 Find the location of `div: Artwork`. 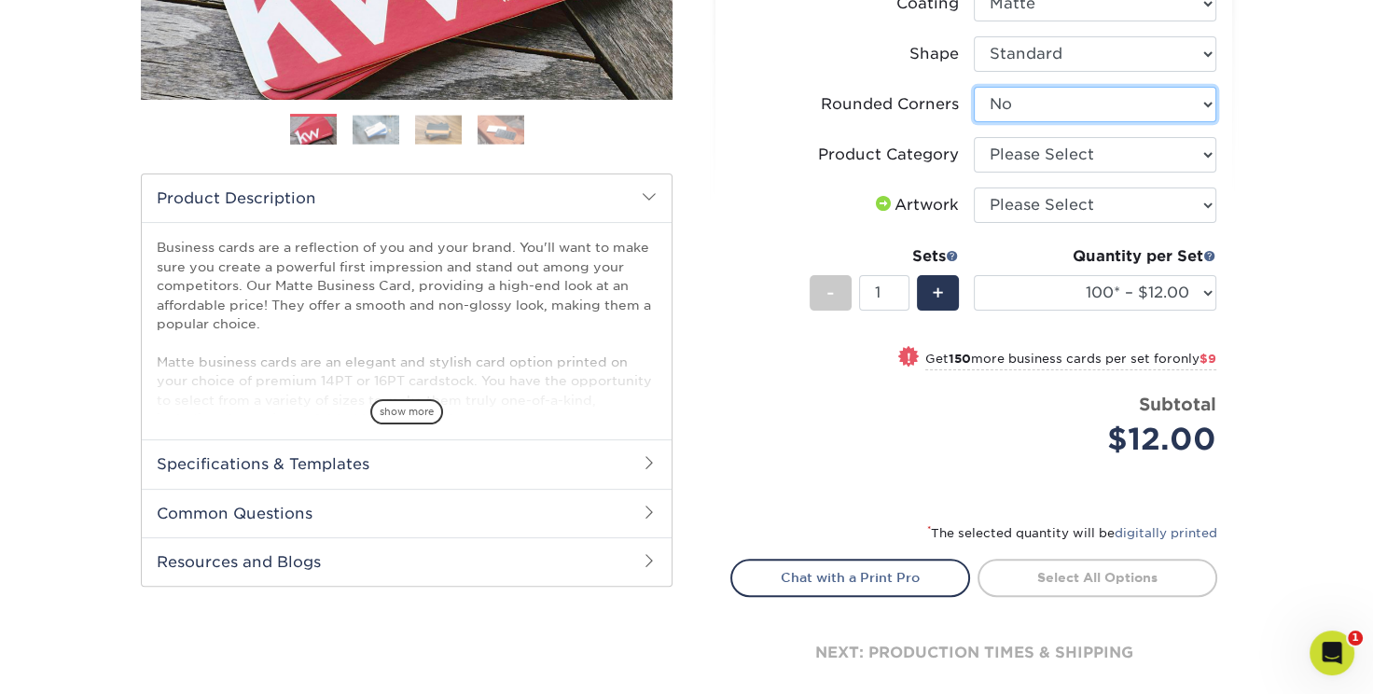

div: Artwork is located at coordinates (915, 205).